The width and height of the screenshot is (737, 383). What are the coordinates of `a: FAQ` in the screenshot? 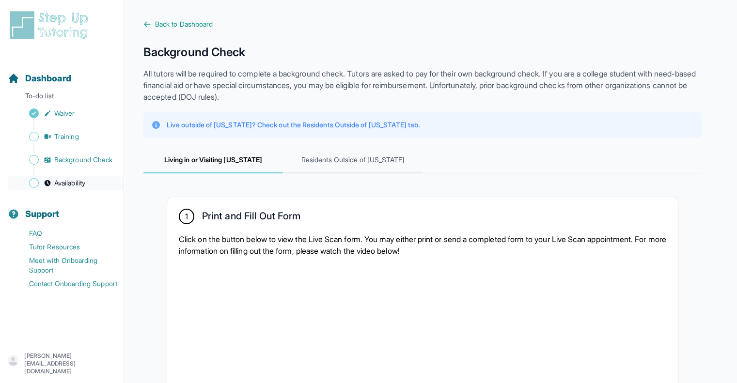 It's located at (65, 233).